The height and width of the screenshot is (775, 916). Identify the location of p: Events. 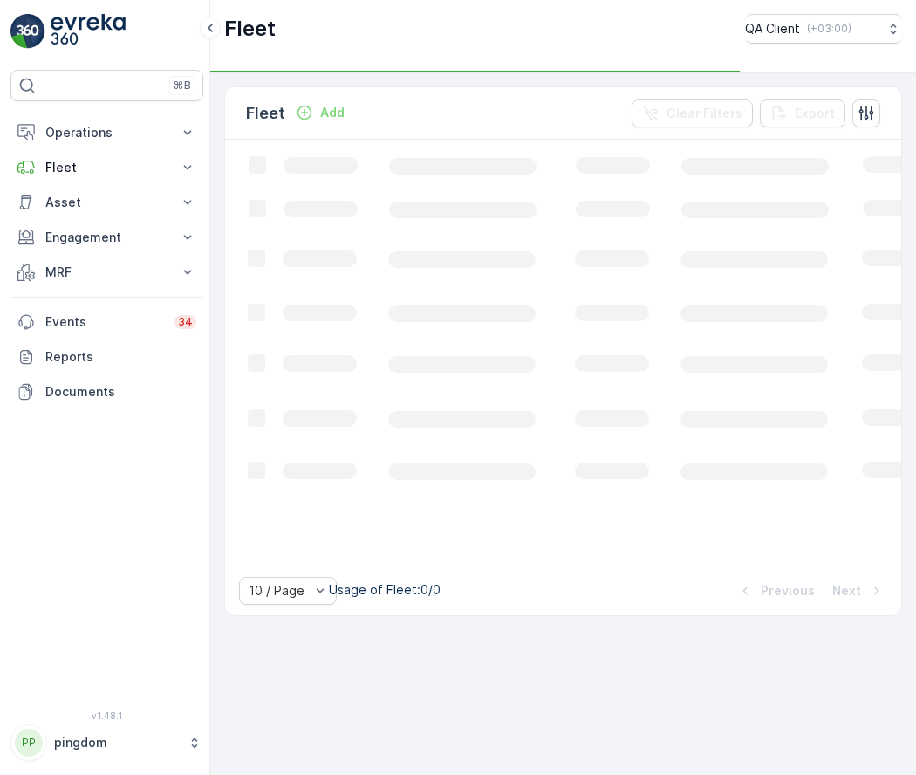
(105, 322).